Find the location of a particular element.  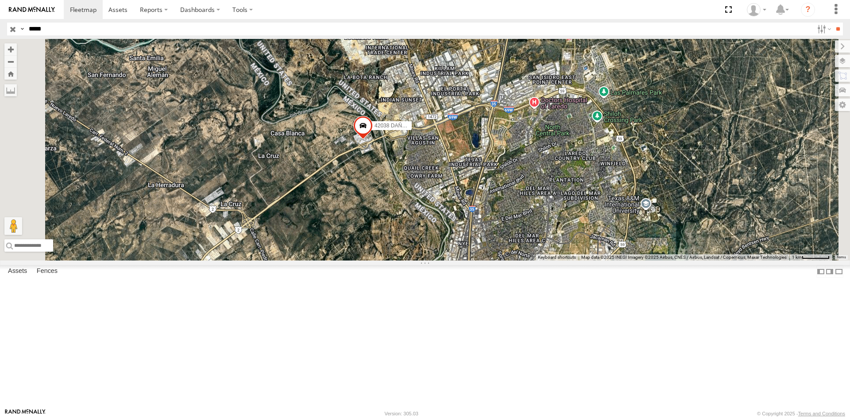

label: Dock Summary Table to the Right is located at coordinates (829, 271).